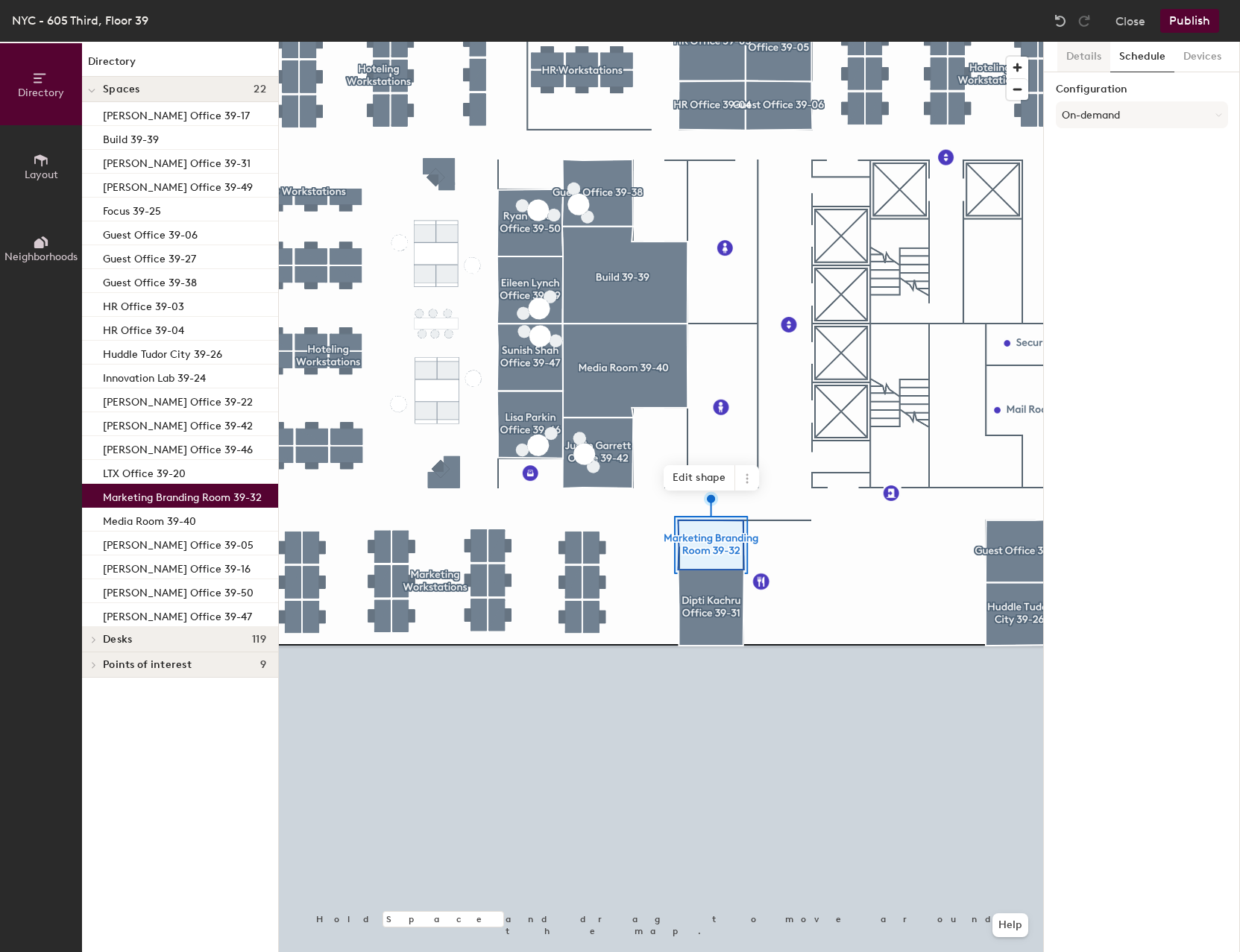 The width and height of the screenshot is (1240, 952). I want to click on button: On-demand, so click(1141, 115).